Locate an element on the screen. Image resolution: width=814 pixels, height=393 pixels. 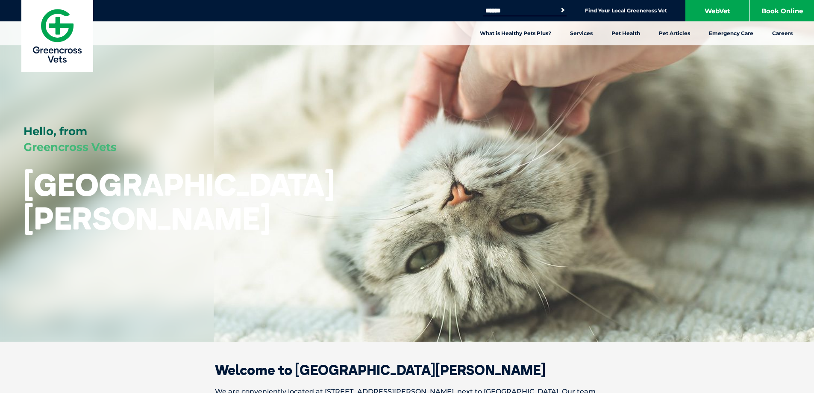
a: Find Your Local Greencross Vet is located at coordinates (626, 11).